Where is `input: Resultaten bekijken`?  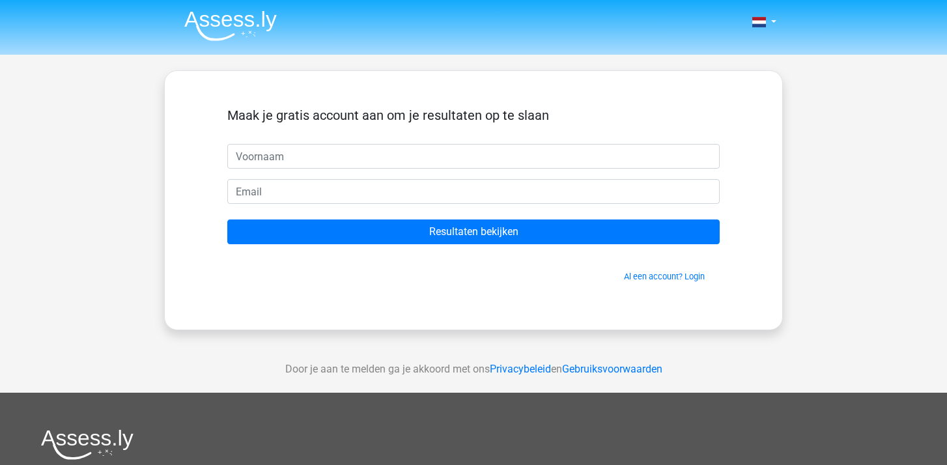 input: Resultaten bekijken is located at coordinates (474, 232).